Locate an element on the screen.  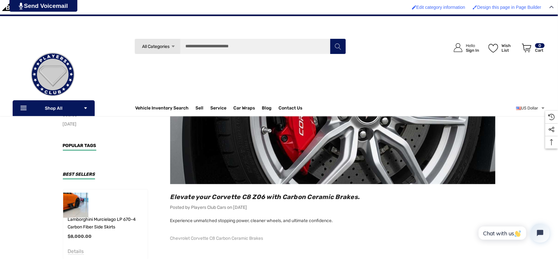
p: Wish List is located at coordinates (510, 48).